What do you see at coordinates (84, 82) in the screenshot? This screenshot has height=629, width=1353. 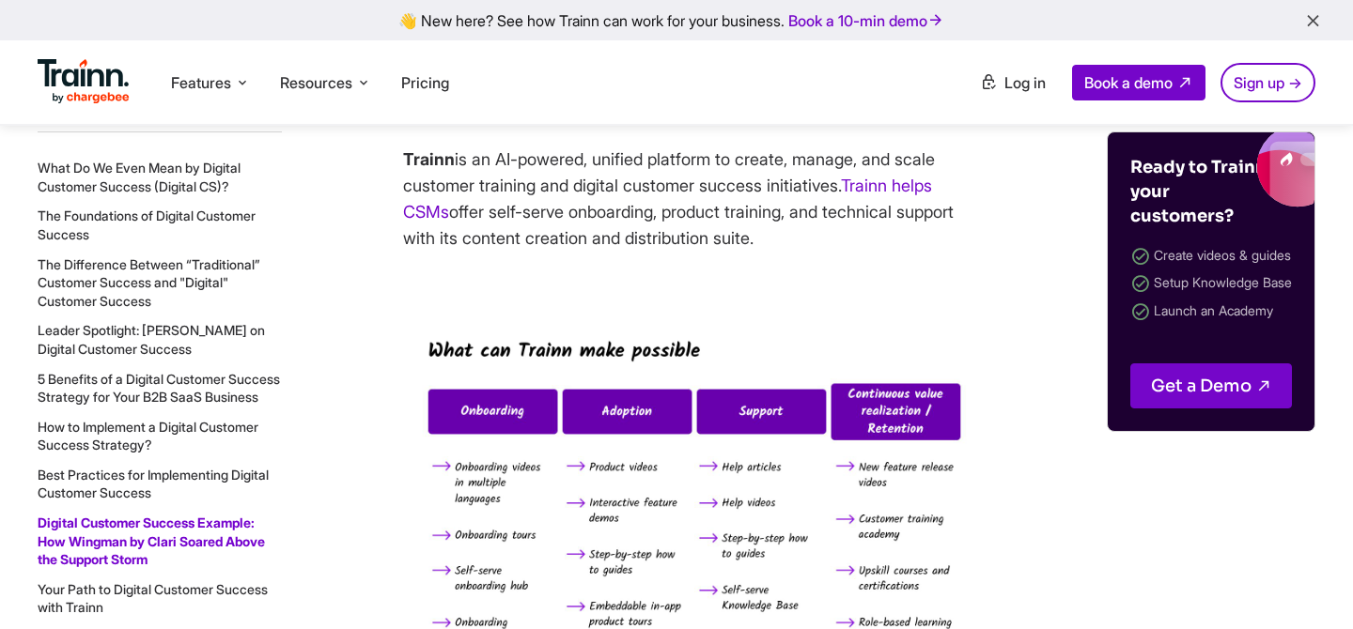 I see `img: Trainn Logo` at bounding box center [84, 82].